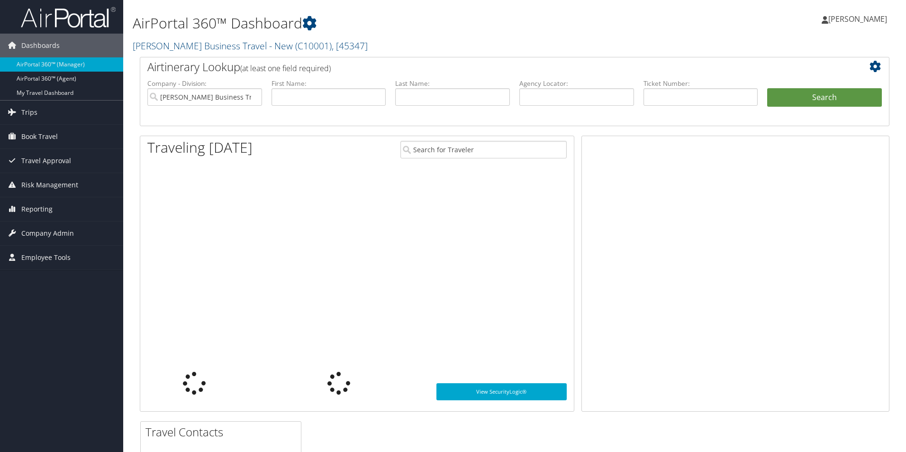  What do you see at coordinates (329, 83) in the screenshot?
I see `label: First Name:` at bounding box center [329, 83].